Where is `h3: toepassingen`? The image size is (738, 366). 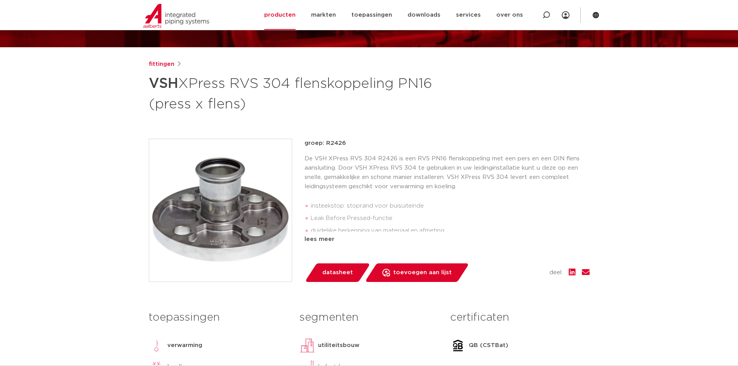 h3: toepassingen is located at coordinates (218, 318).